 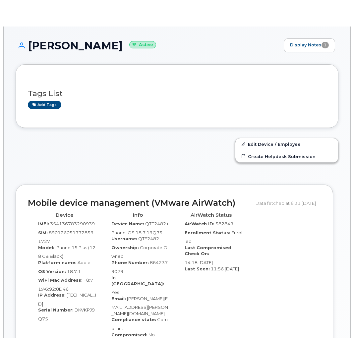 What do you see at coordinates (140, 267) in the screenshot?
I see `span: 8642379079` at bounding box center [140, 267].